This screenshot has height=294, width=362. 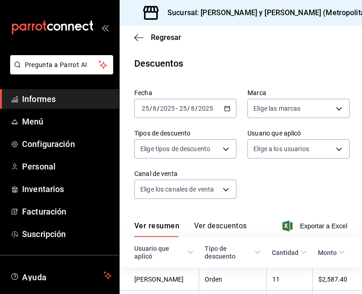 What do you see at coordinates (333, 280) in the screenshot?
I see `font: $2,587.40` at bounding box center [333, 280].